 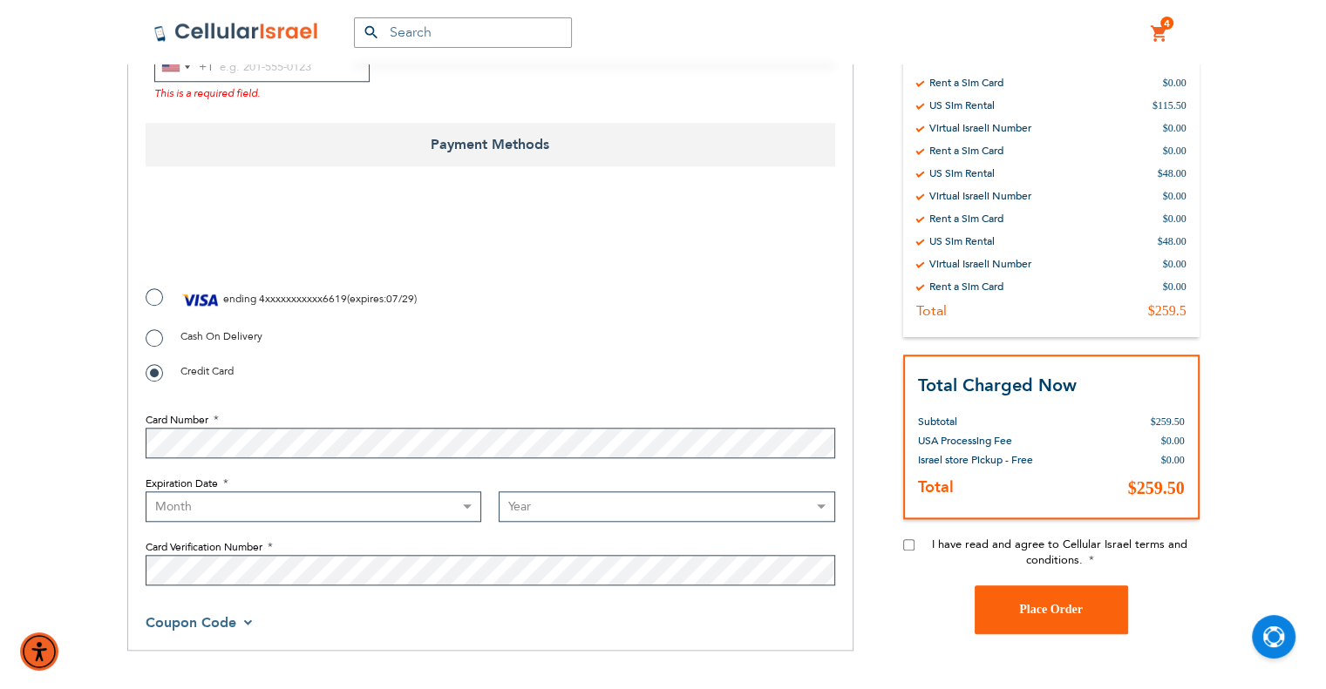 What do you see at coordinates (207, 93) in the screenshot?
I see `span: This is a required field.` at bounding box center [207, 93].